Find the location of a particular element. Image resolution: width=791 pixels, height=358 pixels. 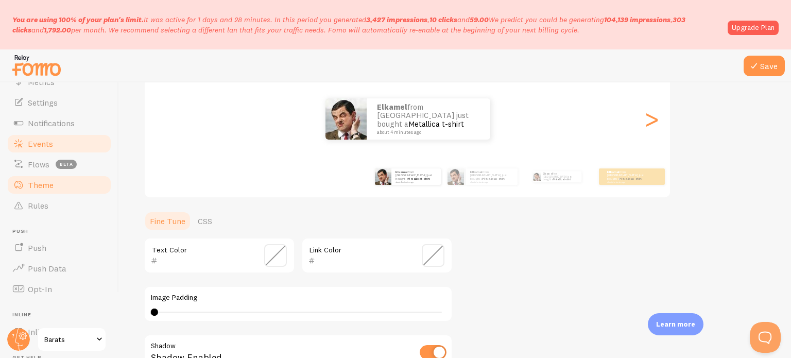

a: Settings is located at coordinates (59, 102).